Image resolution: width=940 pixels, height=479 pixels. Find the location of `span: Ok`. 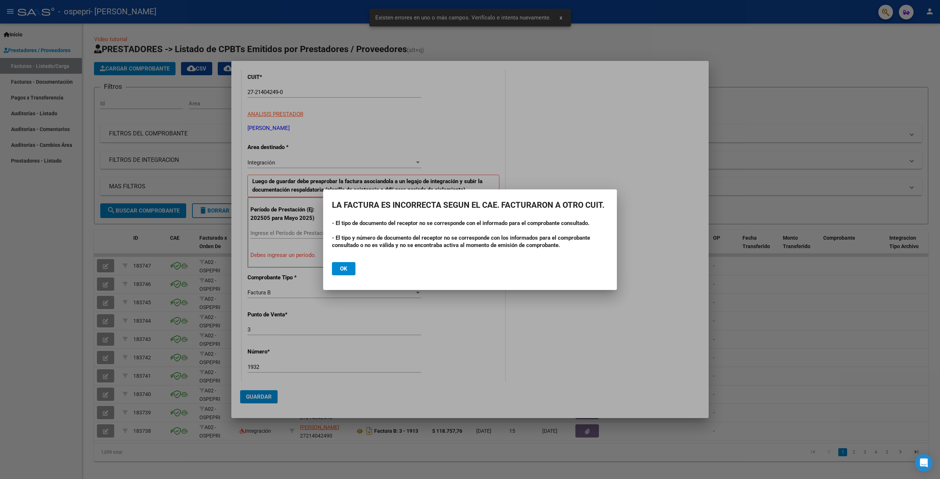

span: Ok is located at coordinates (344, 269).